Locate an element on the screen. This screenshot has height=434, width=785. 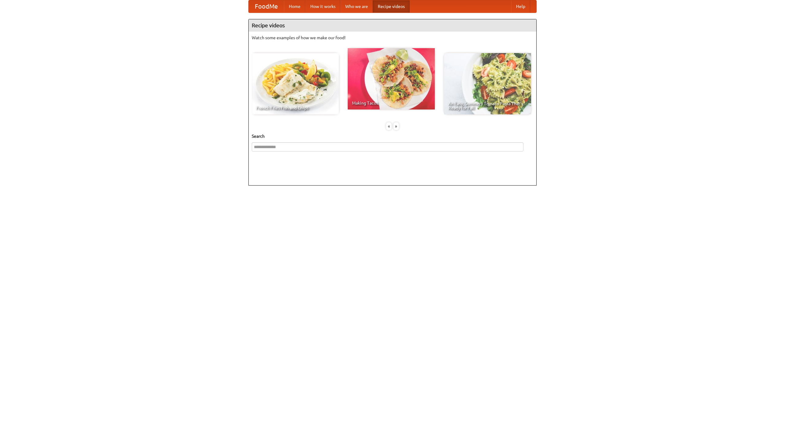
a: An Easy, Summery Tomato Pasta That's Ready for Fall is located at coordinates (487, 84).